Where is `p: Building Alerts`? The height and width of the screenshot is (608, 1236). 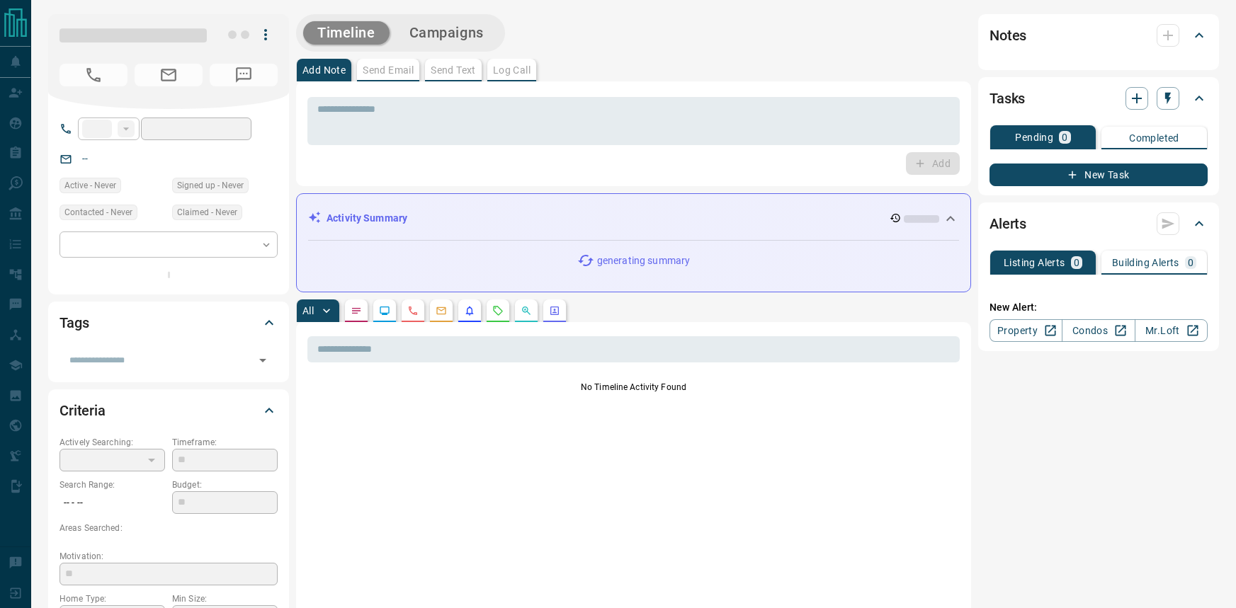
p: Building Alerts is located at coordinates (1145, 263).